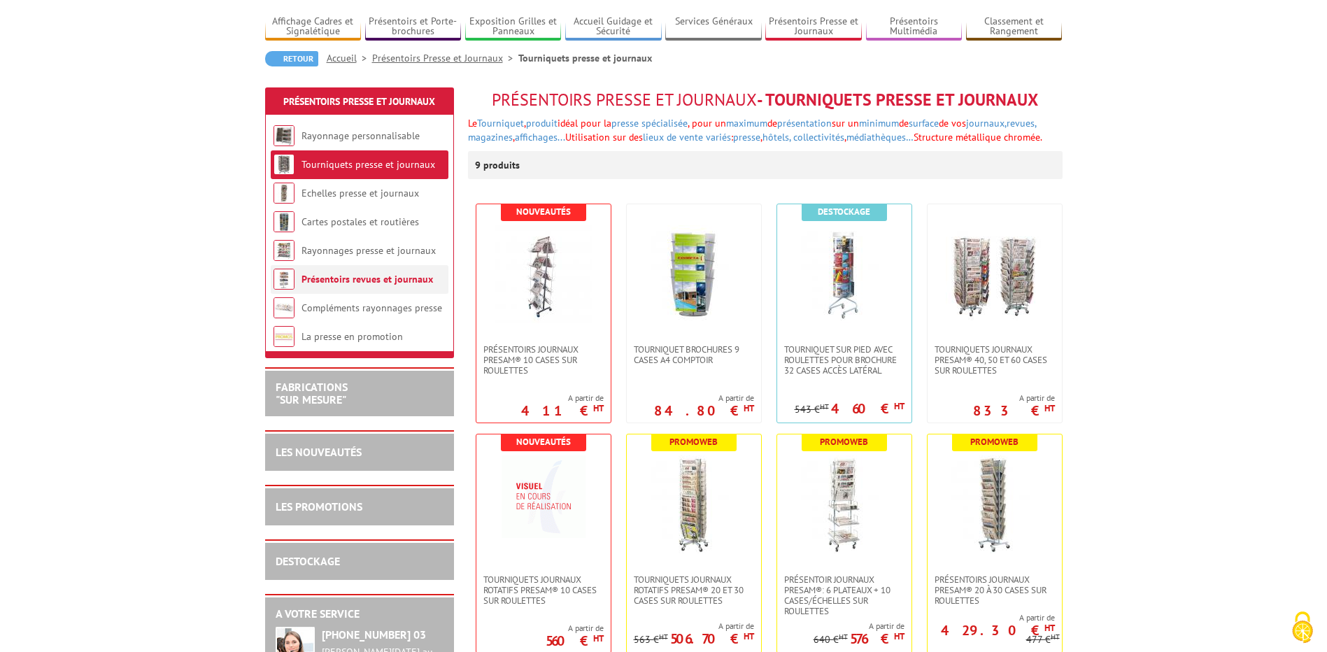 Image resolution: width=1327 pixels, height=652 pixels. What do you see at coordinates (541, 123) in the screenshot?
I see `span: produit` at bounding box center [541, 123].